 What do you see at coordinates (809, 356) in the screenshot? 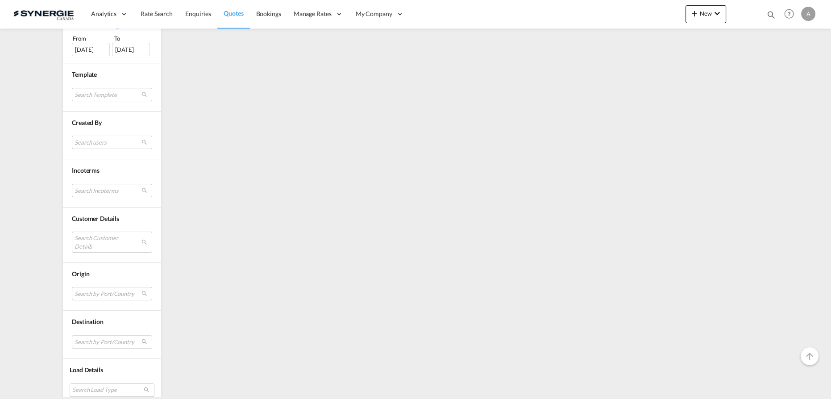
I see `md-icon: icon-arrow-up` at bounding box center [809, 356].